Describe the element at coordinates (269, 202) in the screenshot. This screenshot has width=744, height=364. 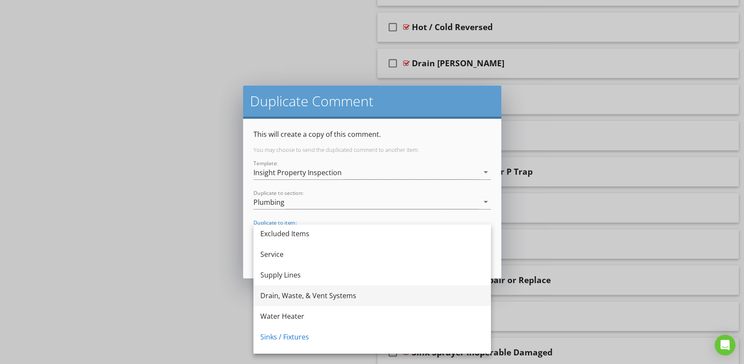
I see `div: Plumbing` at that location.